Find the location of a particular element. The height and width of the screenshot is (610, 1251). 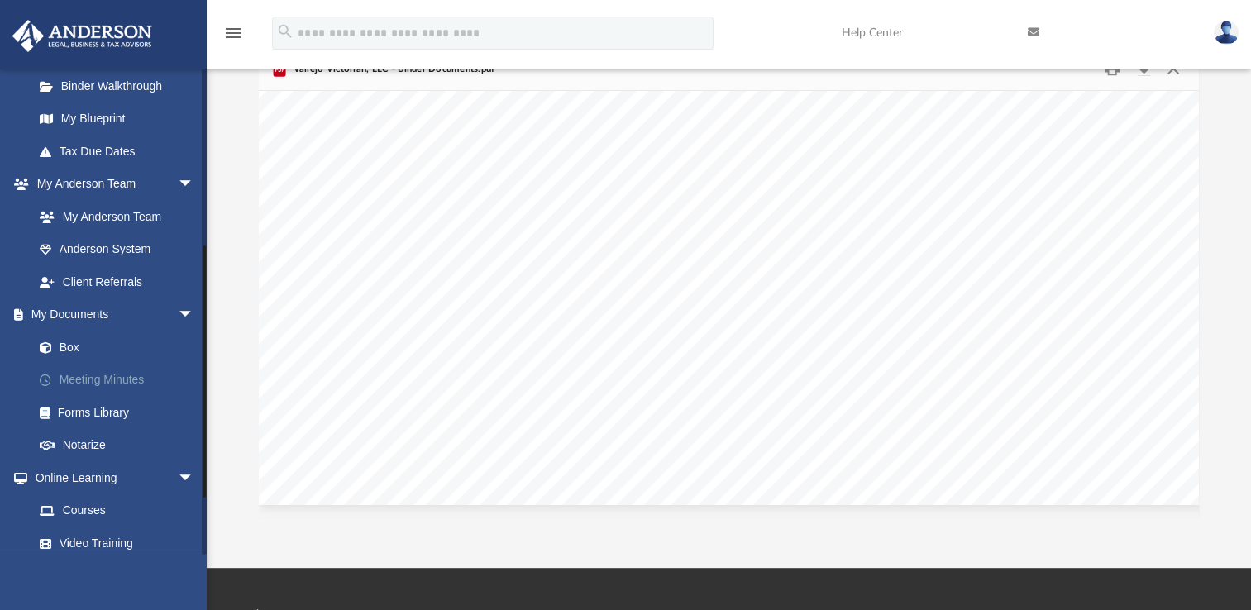

img: Anderson Advisors Platinum Portal is located at coordinates (82, 36).